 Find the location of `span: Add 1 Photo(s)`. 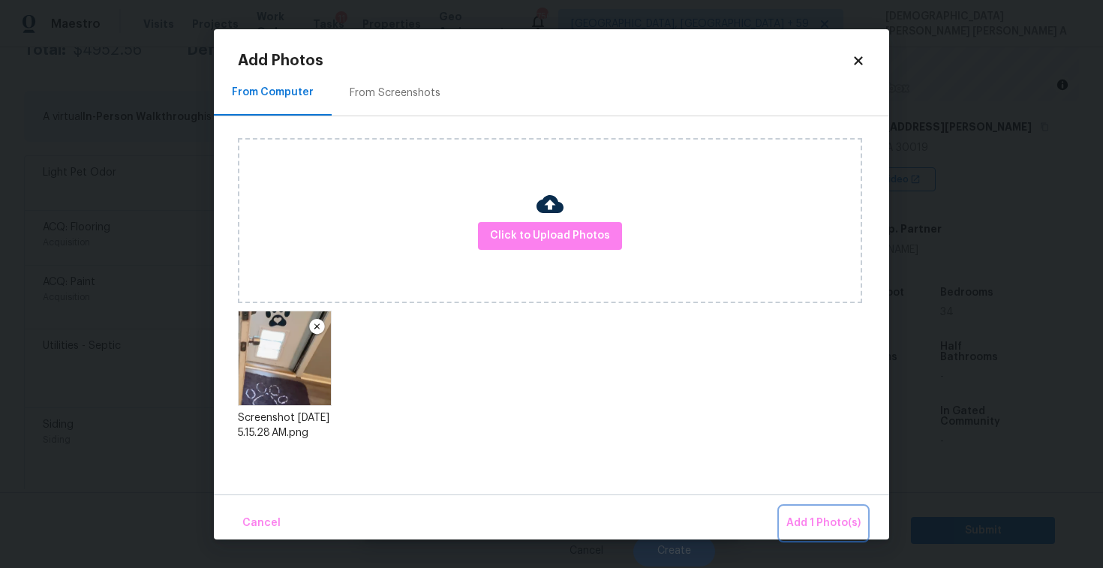

span: Add 1 Photo(s) is located at coordinates (823, 523).